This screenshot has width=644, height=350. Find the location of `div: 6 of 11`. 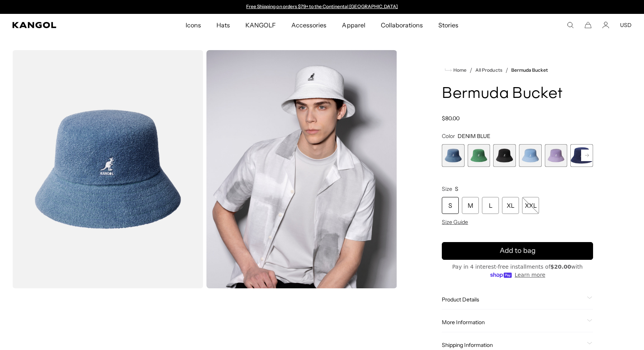

div: 6 of 11 is located at coordinates (581, 155).